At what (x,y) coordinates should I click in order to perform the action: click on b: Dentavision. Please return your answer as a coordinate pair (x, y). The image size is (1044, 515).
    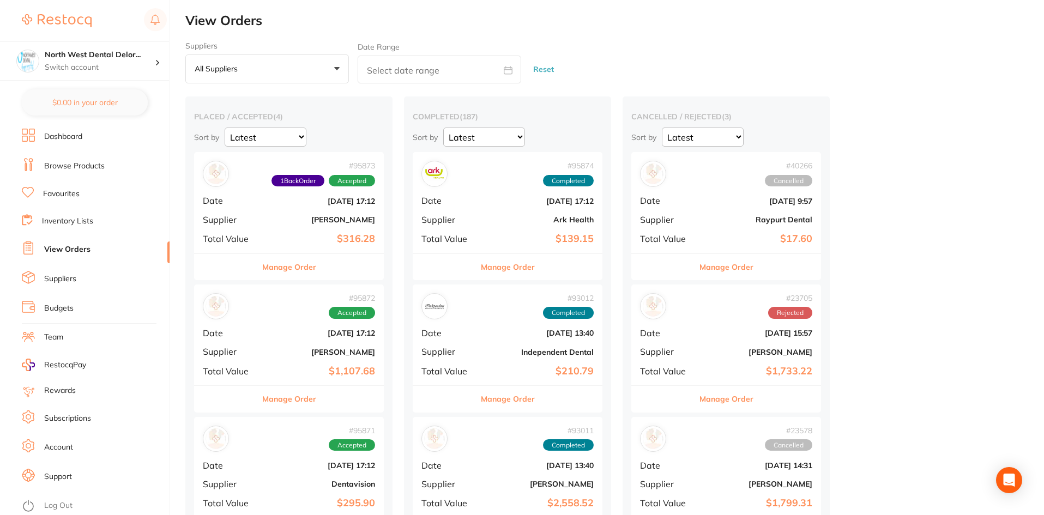
    Looking at the image, I should click on (321, 484).